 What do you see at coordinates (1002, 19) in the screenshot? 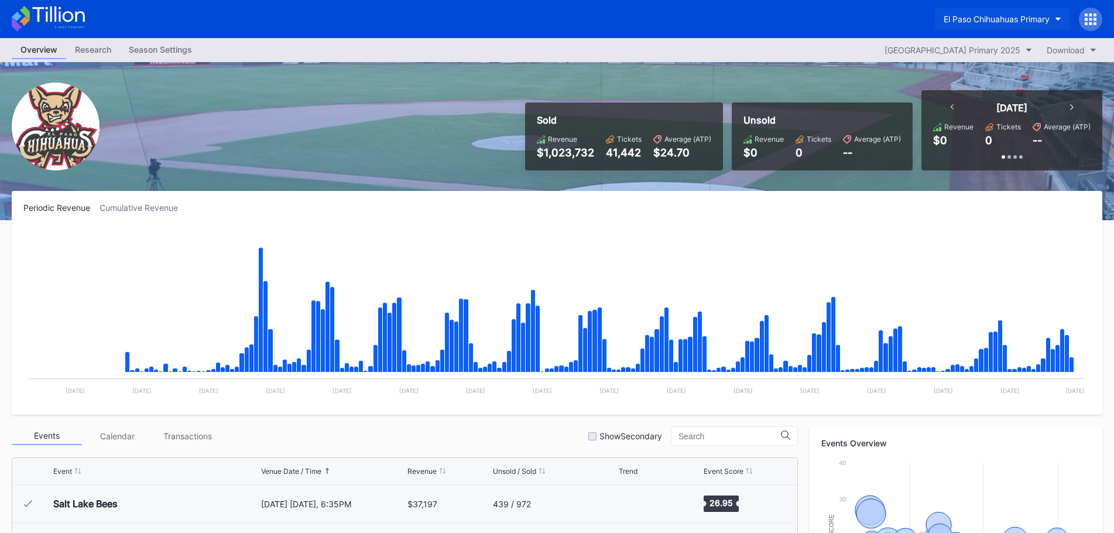
I see `button: El Paso Chihuahuas Primary` at bounding box center [1002, 19].